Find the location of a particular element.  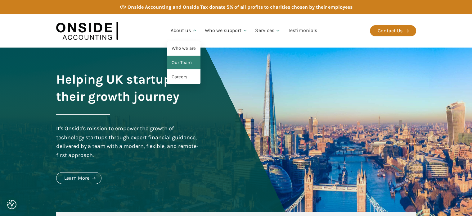

a: Who we are is located at coordinates (184, 48).